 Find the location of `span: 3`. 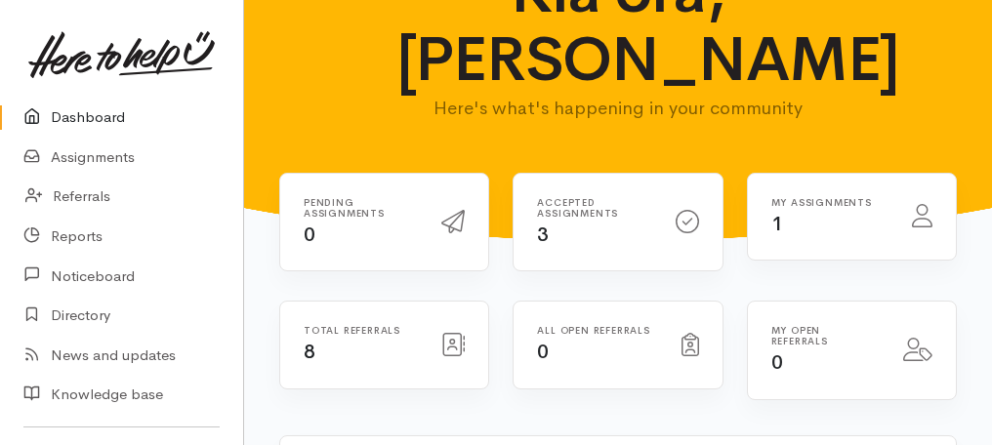

span: 3 is located at coordinates (543, 234).